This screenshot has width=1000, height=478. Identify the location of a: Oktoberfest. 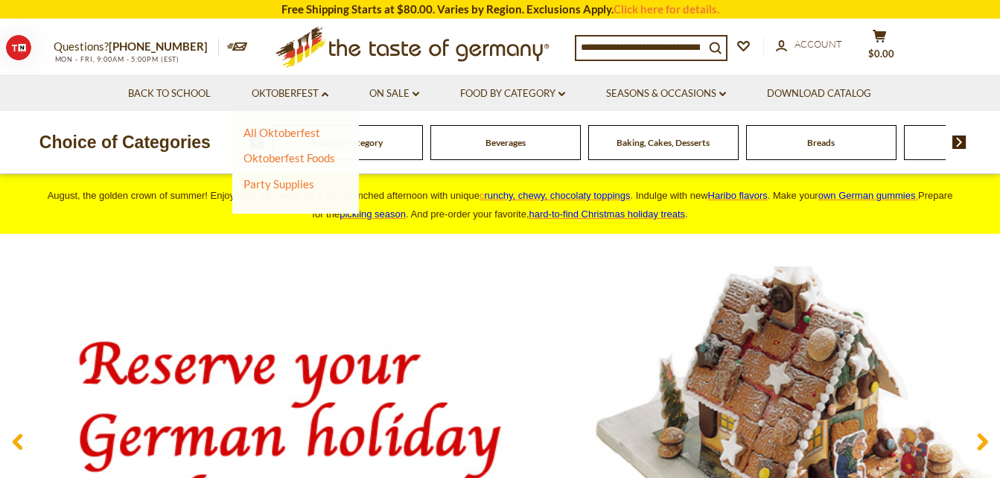
(290, 94).